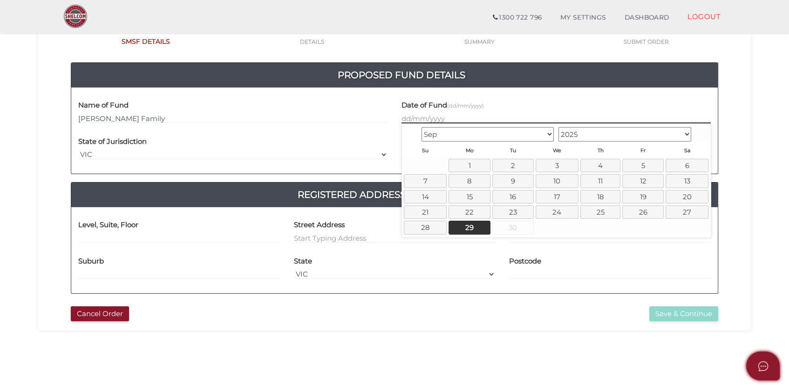 This screenshot has width=789, height=385. Describe the element at coordinates (401, 75) in the screenshot. I see `h4: Proposed Fund Details` at that location.